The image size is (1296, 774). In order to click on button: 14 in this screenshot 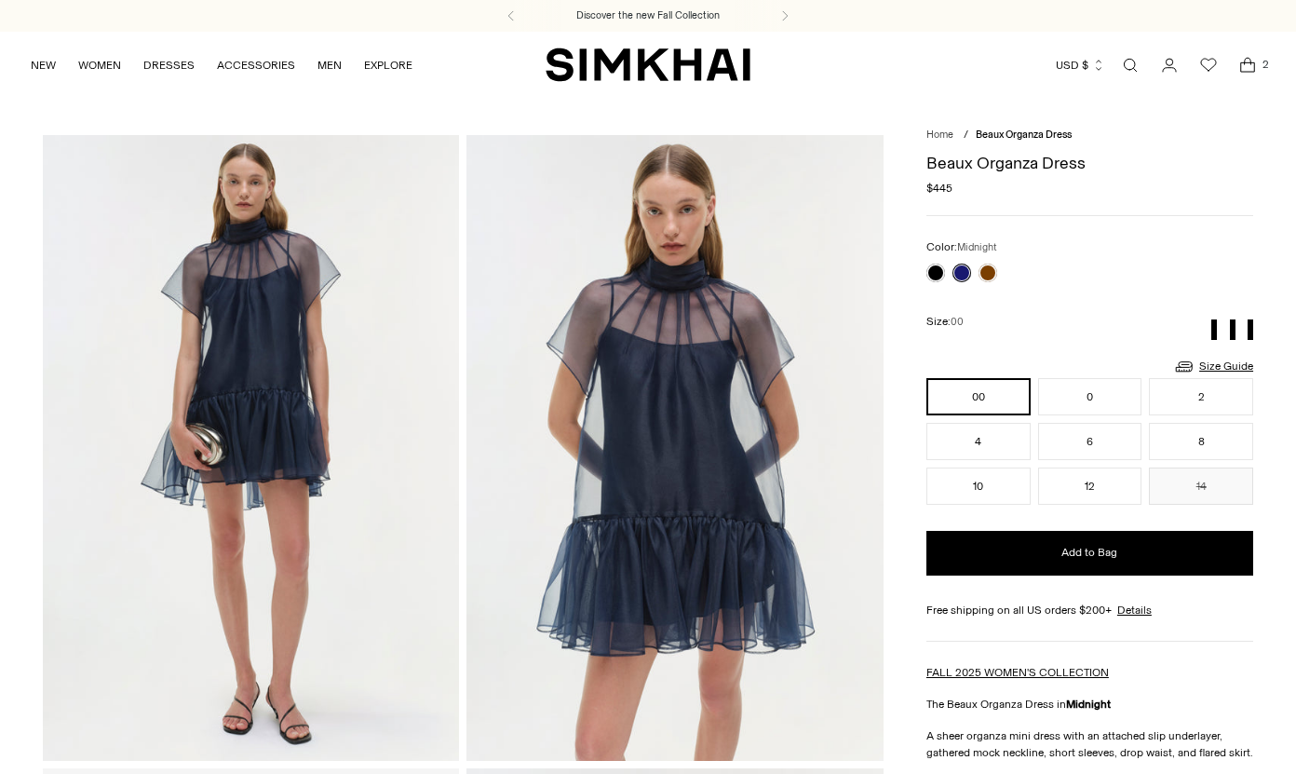, I will do `click(1201, 486)`.